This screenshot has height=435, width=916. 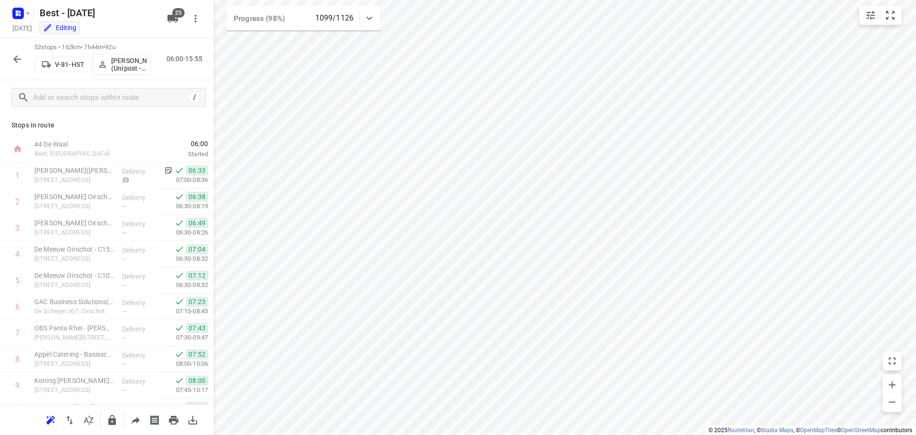 I want to click on span: Share route, so click(x=136, y=419).